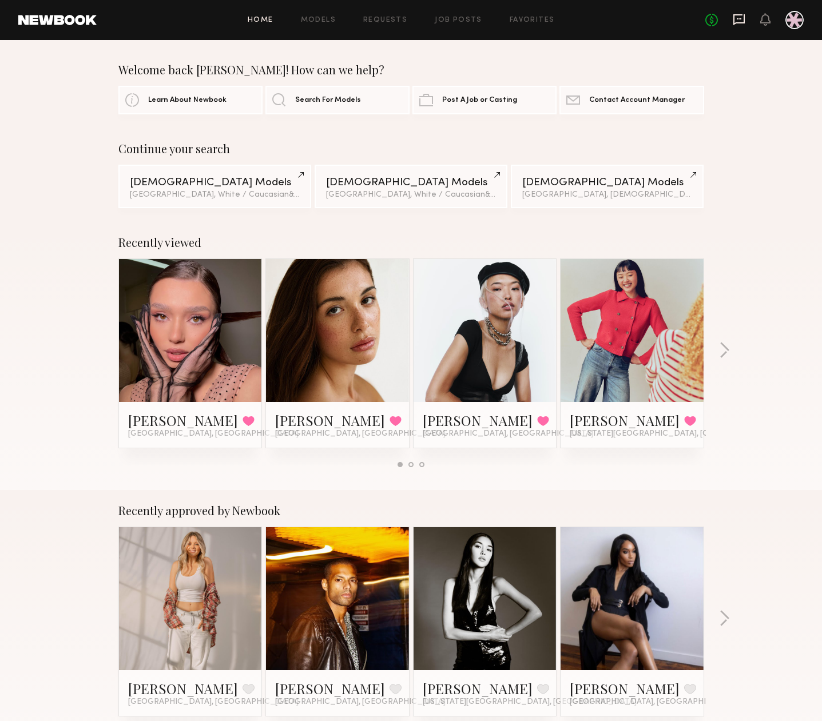  I want to click on a: Search For Models, so click(337, 100).